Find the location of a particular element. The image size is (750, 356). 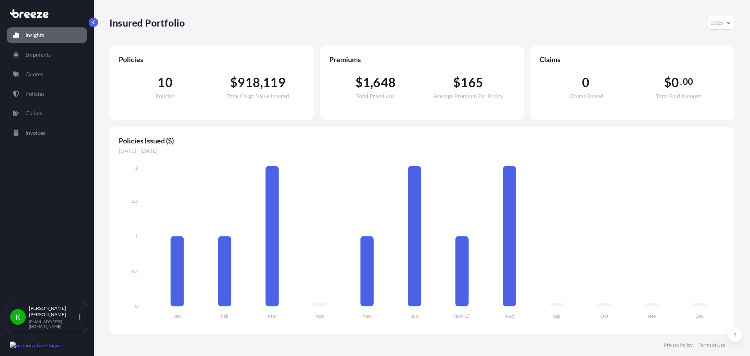

tspan: Jan is located at coordinates (177, 315).